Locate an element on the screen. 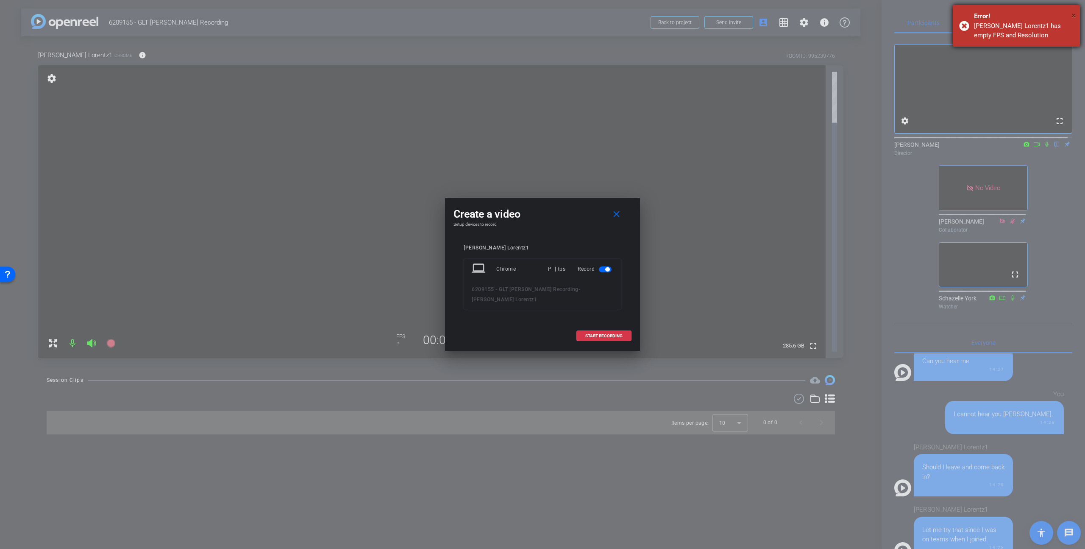 The image size is (1085, 549). div: P | fps is located at coordinates (557, 269).